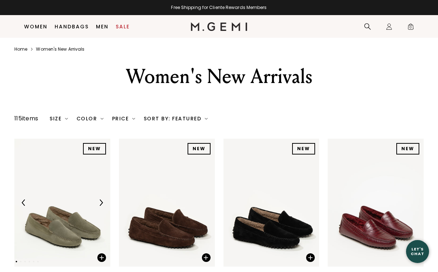 The height and width of the screenshot is (272, 438). I want to click on div: Women's New Arrivals, so click(219, 77).